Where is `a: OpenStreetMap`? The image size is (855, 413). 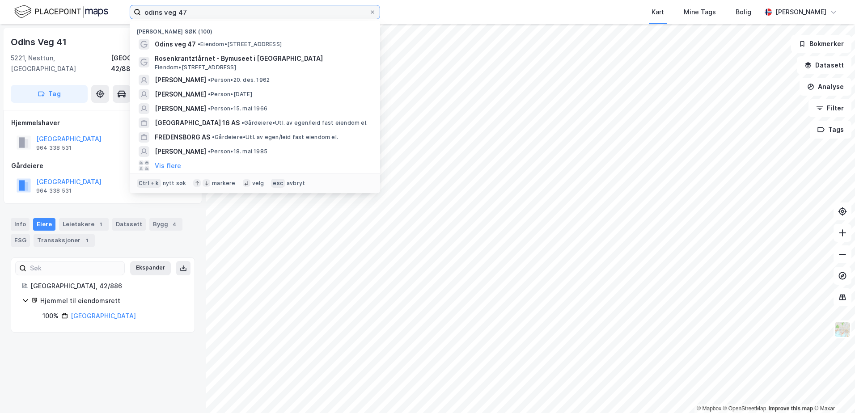
a: OpenStreetMap is located at coordinates (744, 409).